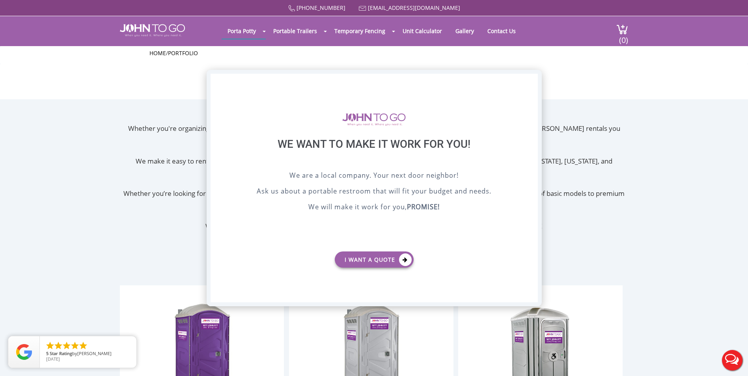 The image size is (748, 376). Describe the element at coordinates (374, 260) in the screenshot. I see `a: I want a Quote` at that location.